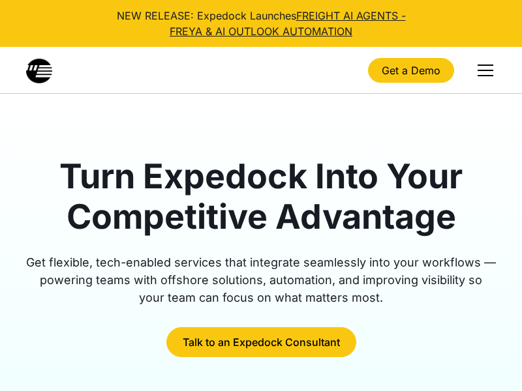  I want to click on div: Get flexible, tech-enabled services that integrate seamlessly into your workflows — powering team..., so click(261, 280).